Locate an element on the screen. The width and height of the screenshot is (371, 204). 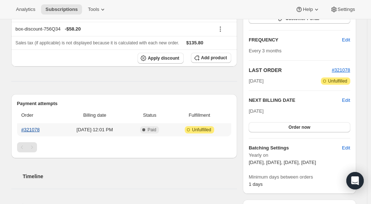
span: Billing date is located at coordinates (95, 115).